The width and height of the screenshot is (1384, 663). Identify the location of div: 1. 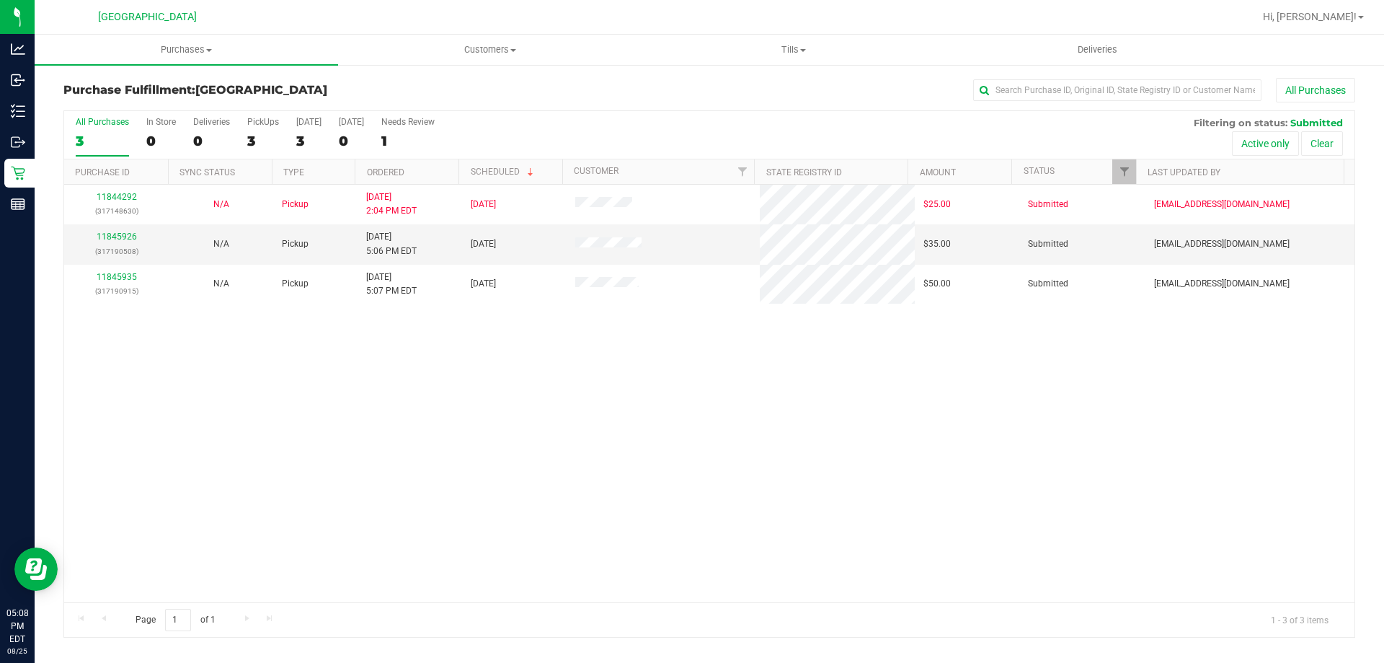
(408, 141).